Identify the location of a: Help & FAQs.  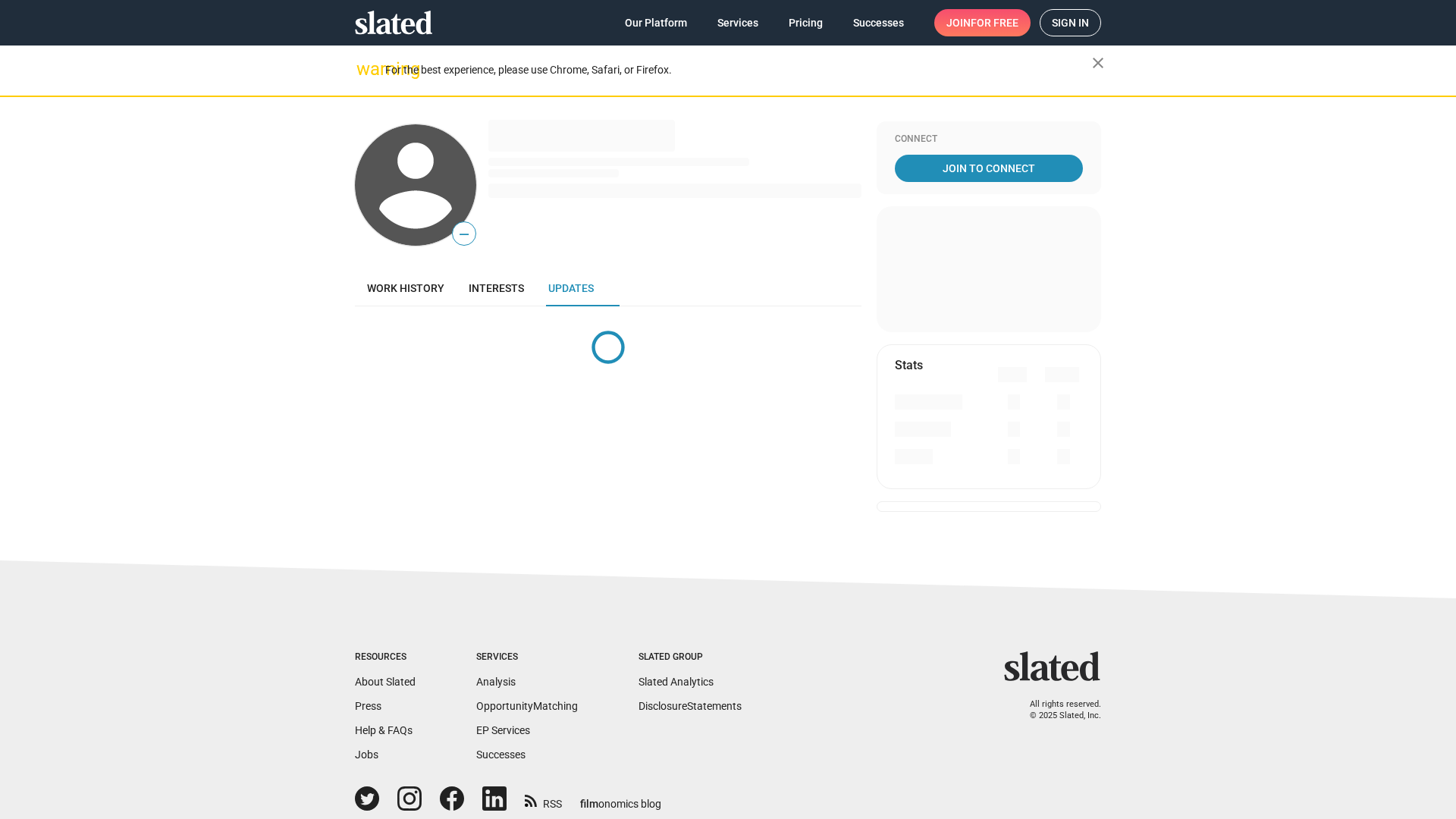
(384, 730).